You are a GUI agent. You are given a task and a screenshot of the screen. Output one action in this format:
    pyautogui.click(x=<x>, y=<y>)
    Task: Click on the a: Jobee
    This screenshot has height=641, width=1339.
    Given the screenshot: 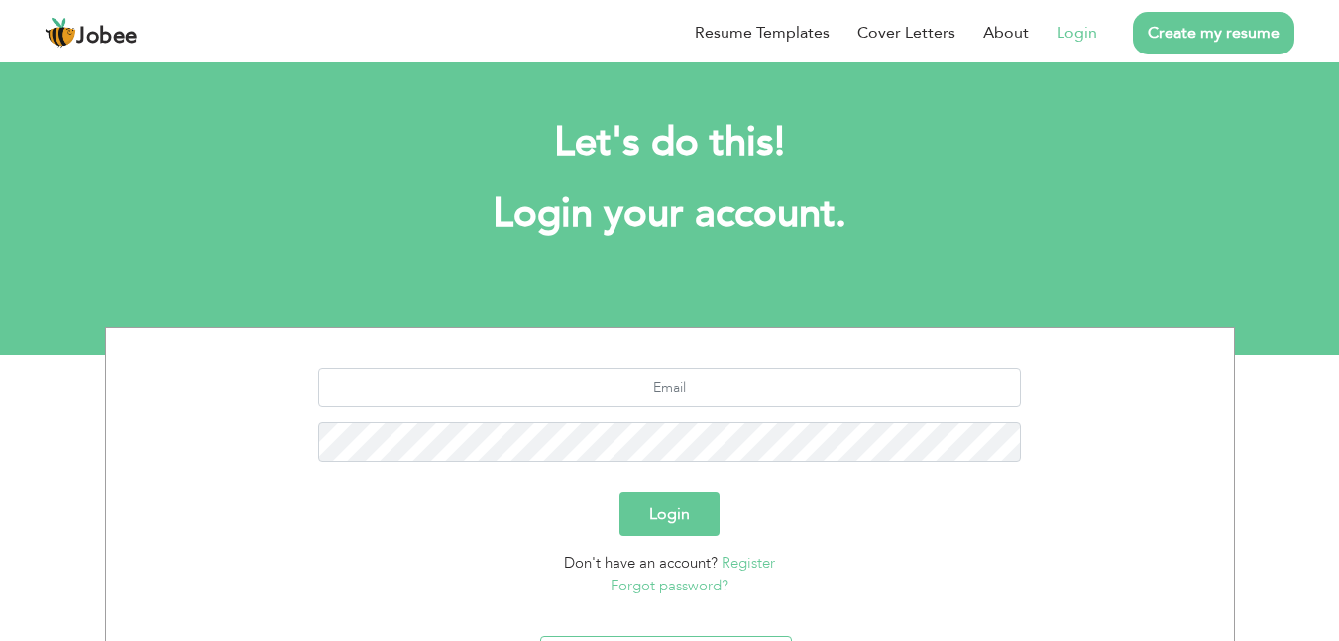 What is the action you would take?
    pyautogui.click(x=91, y=33)
    